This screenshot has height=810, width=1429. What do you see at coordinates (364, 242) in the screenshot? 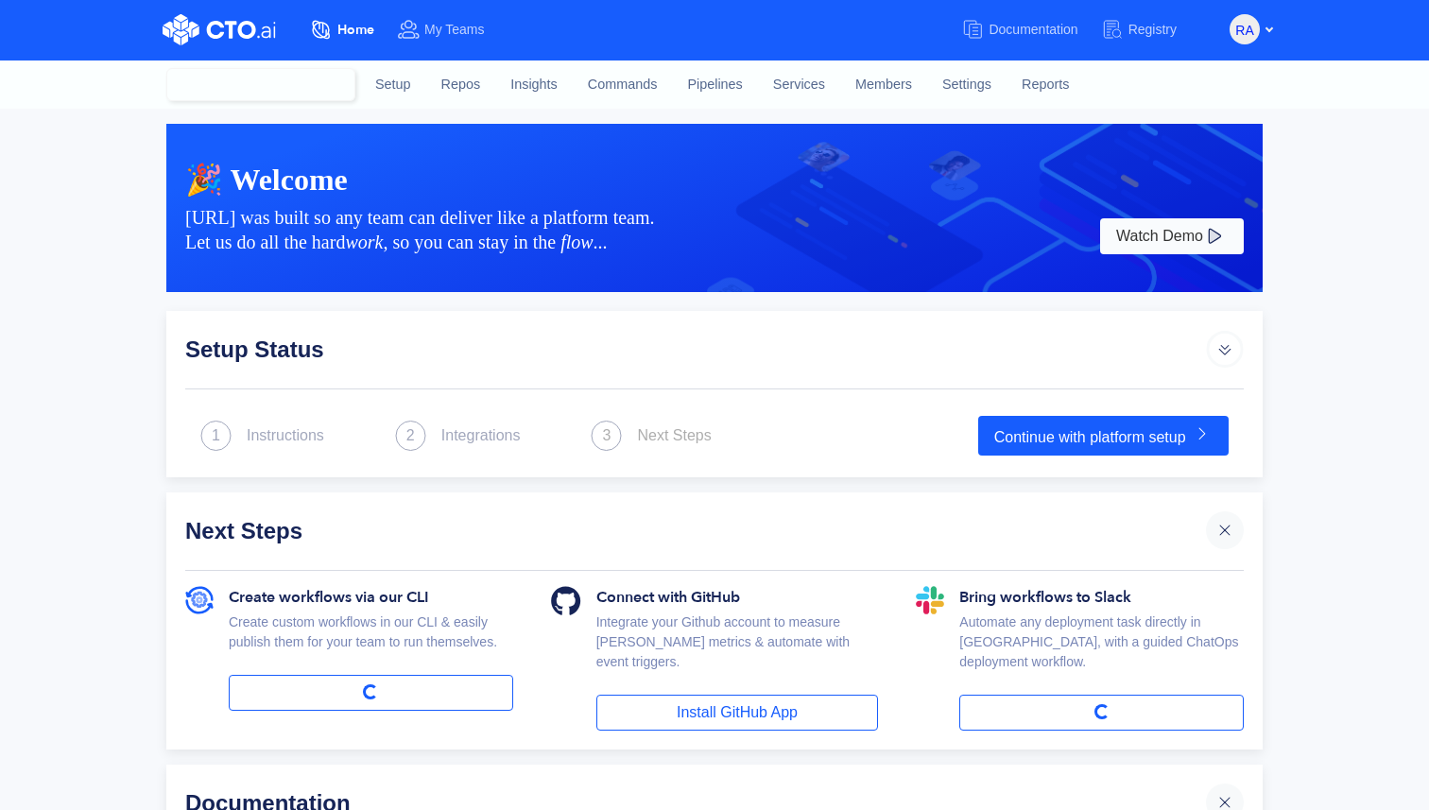
I see `i: work` at bounding box center [364, 242].